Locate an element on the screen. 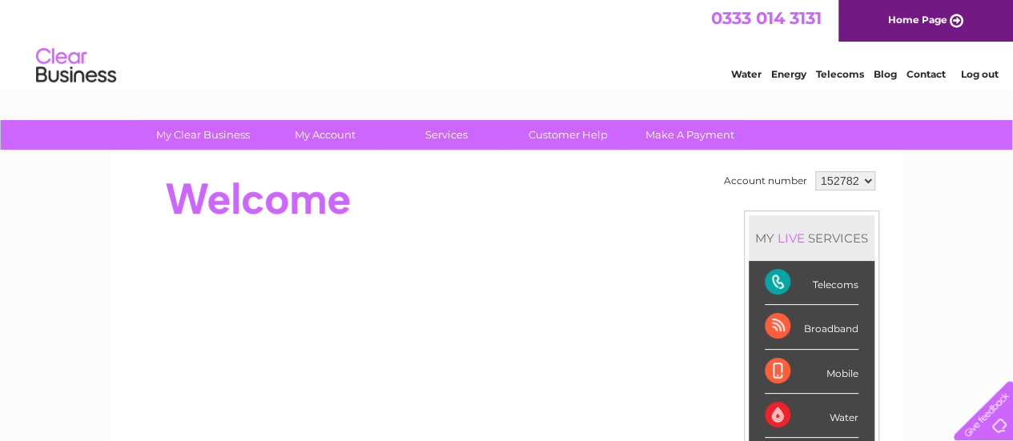 The image size is (1013, 441). span: 0333 014 3131 is located at coordinates (766, 18).